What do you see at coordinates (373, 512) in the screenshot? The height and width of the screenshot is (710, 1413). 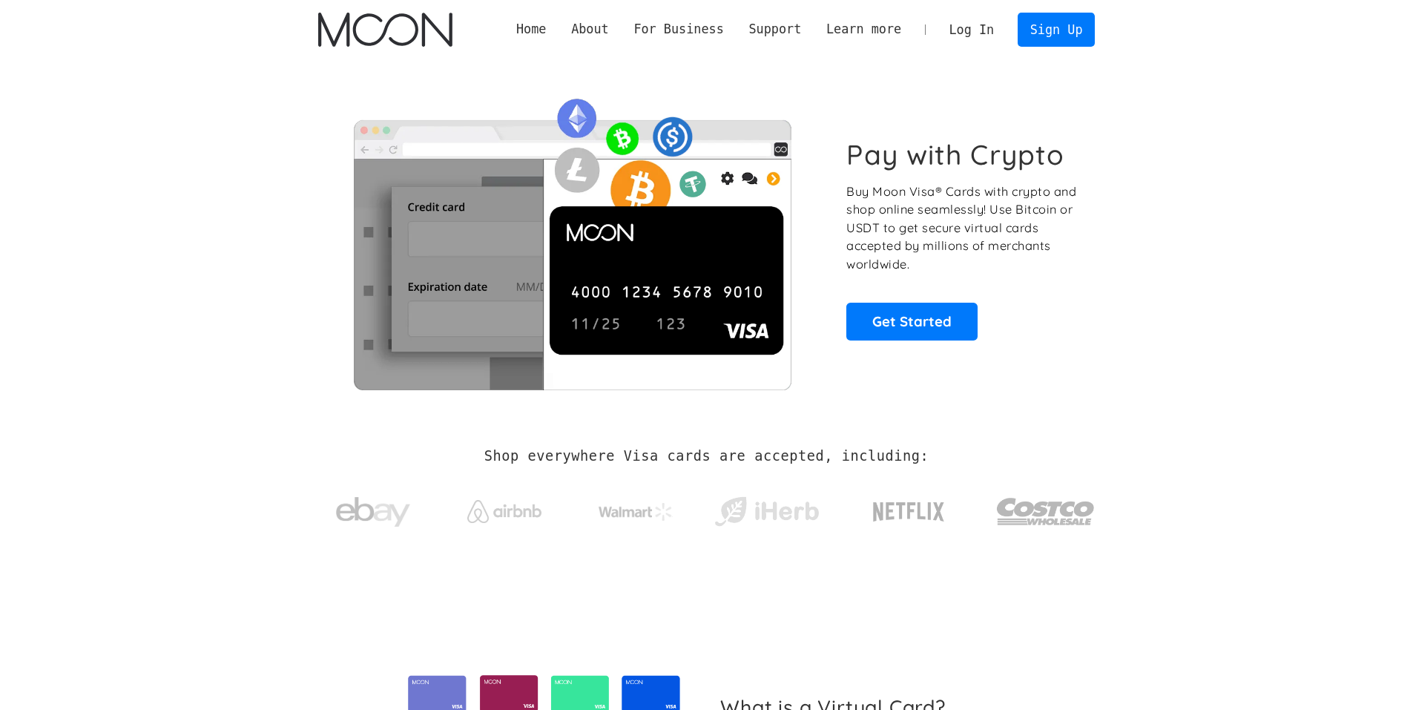 I see `img: ebay` at bounding box center [373, 512].